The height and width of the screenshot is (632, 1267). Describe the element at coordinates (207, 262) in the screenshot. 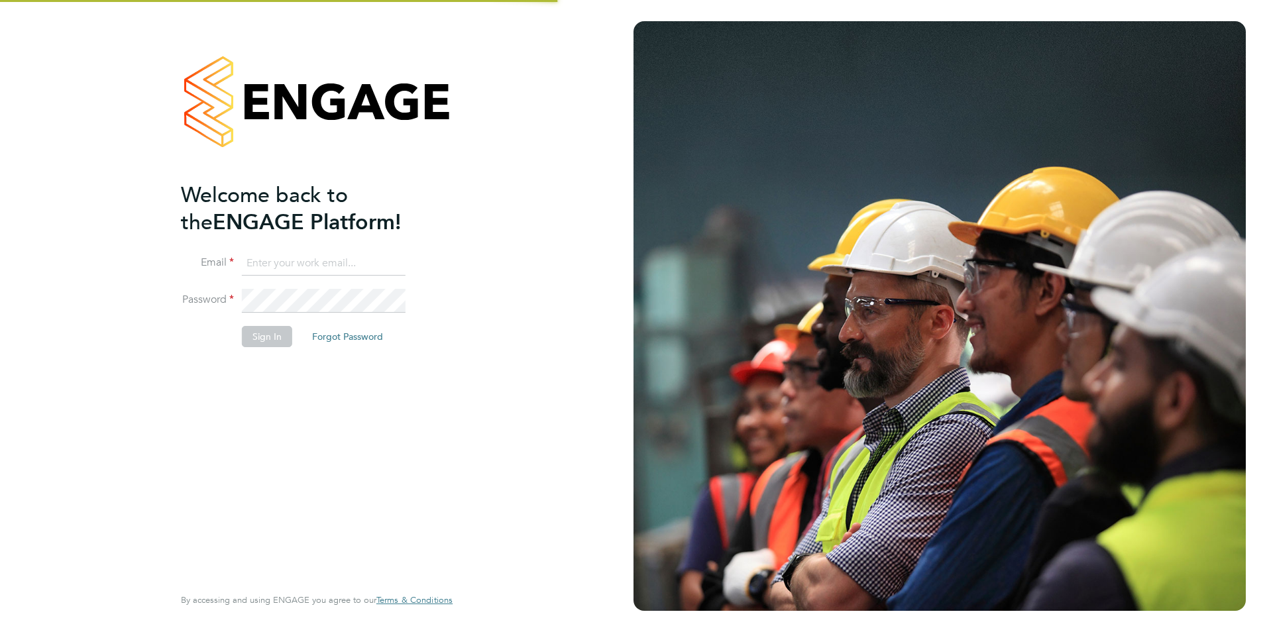

I see `label: Email` at that location.